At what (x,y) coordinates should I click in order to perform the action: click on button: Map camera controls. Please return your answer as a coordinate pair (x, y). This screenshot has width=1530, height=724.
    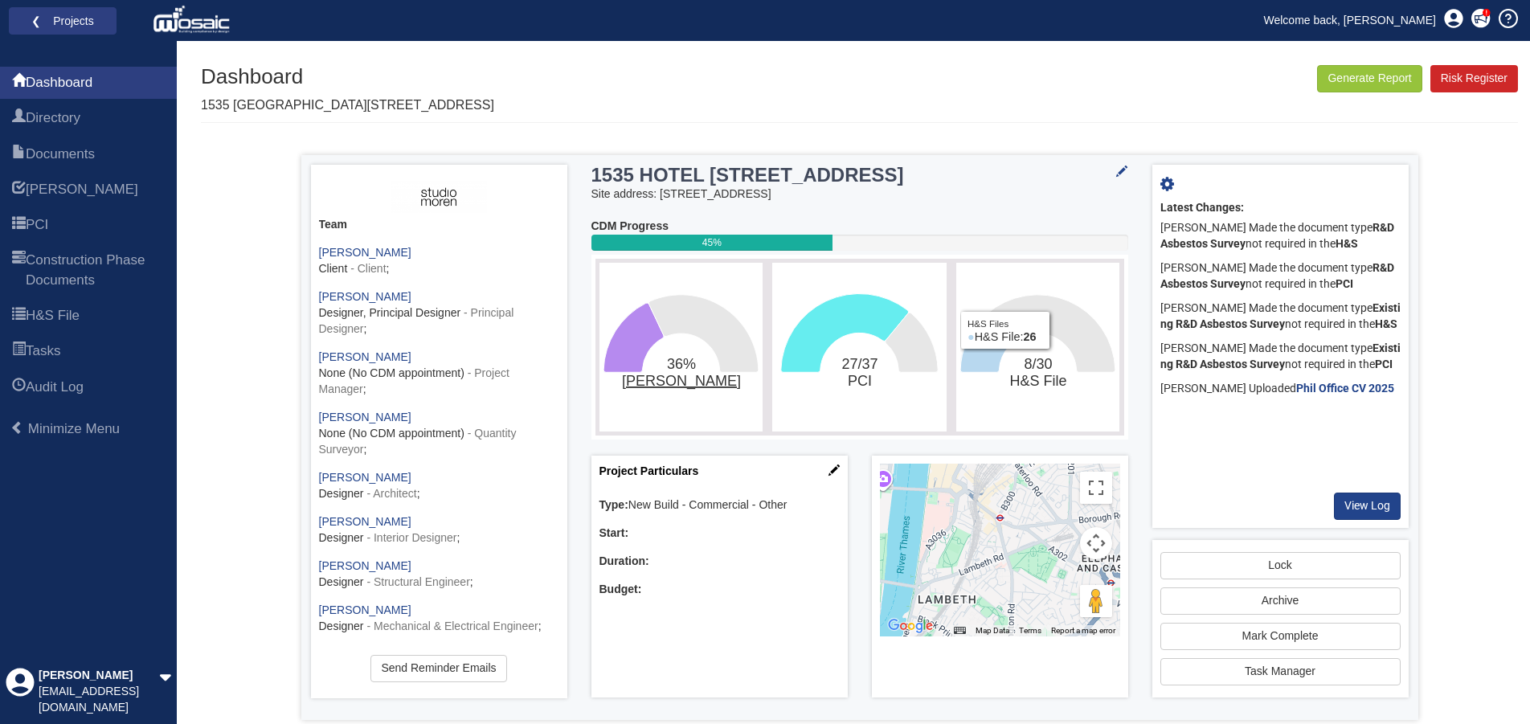
    Looking at the image, I should click on (1096, 543).